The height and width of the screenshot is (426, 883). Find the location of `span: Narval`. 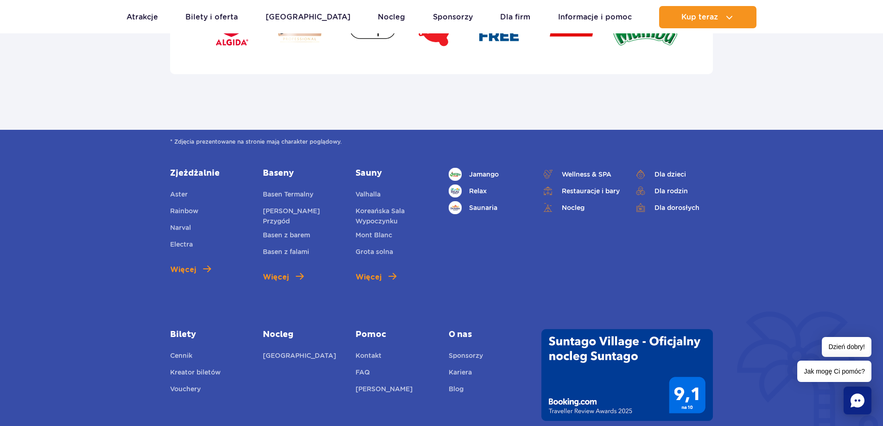

span: Narval is located at coordinates (180, 228).